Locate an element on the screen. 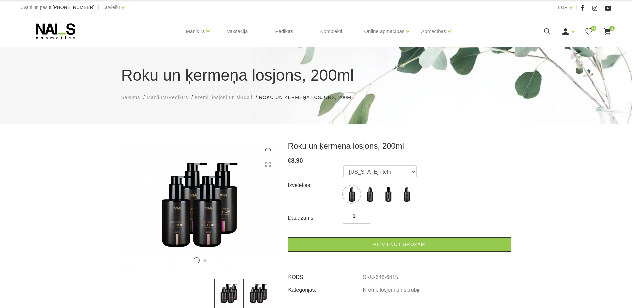 The image size is (632, 308). span: Krēmi, losjoni un skrubji is located at coordinates (223, 97).